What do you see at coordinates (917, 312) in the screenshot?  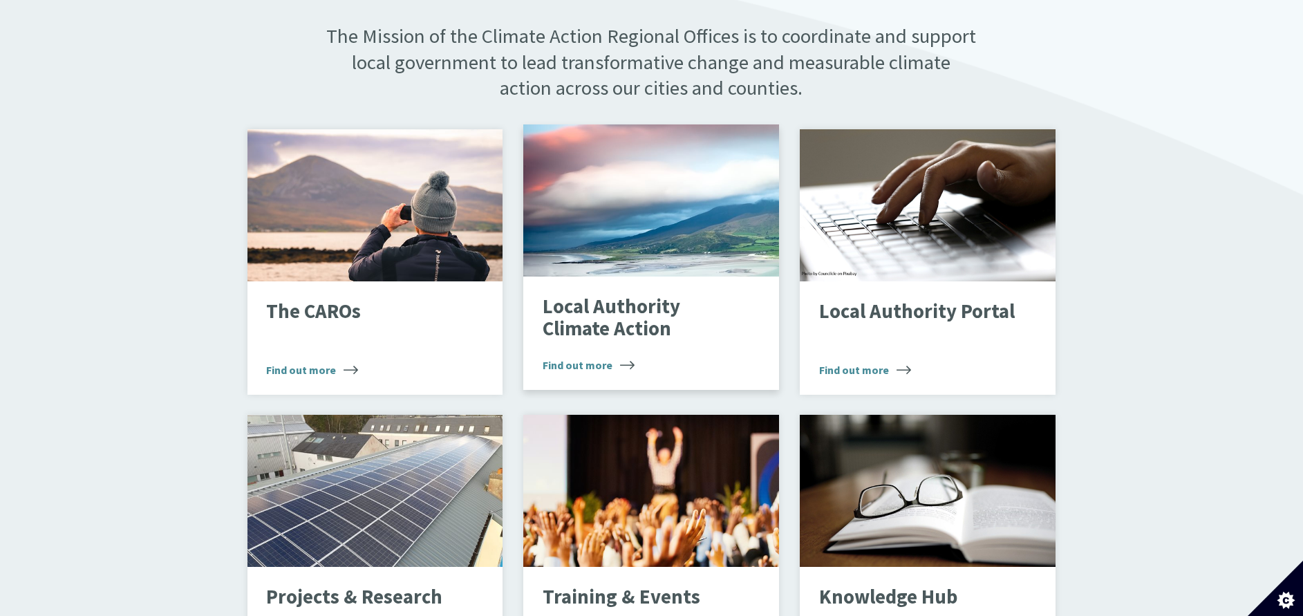 I see `p: Local Authority Portal` at bounding box center [917, 312].